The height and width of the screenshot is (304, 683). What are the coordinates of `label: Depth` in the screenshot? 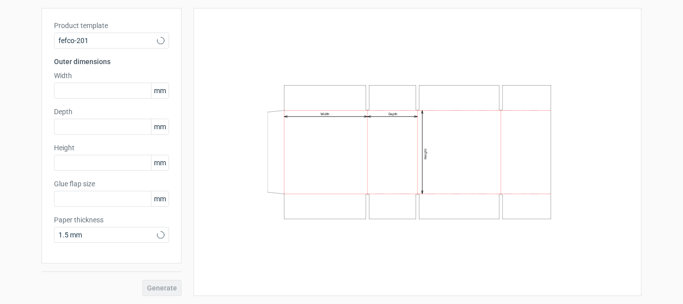 It's located at (112, 112).